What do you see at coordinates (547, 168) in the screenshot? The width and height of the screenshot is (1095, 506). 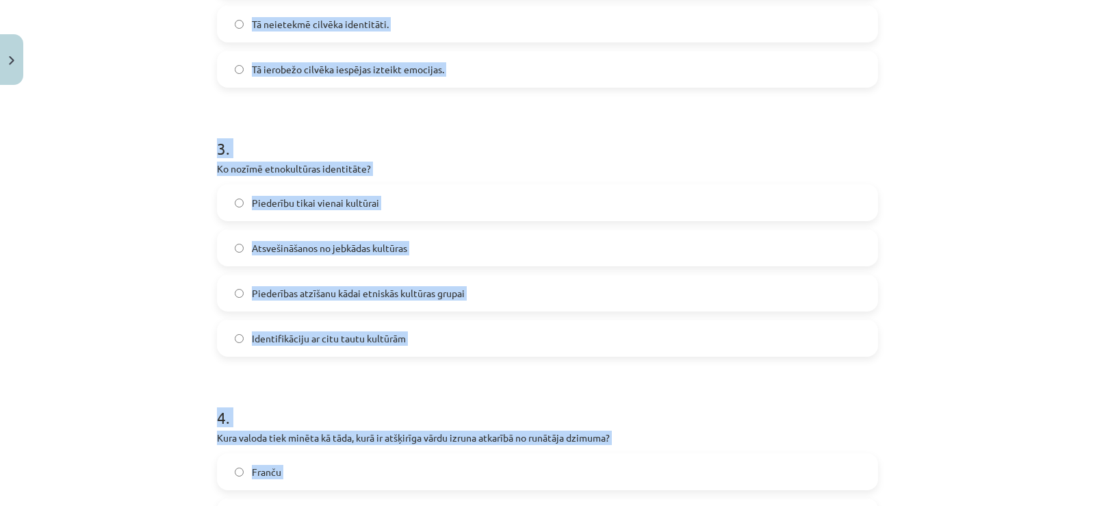 I see `p: Ko nozīmē etnokultūras identitāte?` at bounding box center [547, 168].